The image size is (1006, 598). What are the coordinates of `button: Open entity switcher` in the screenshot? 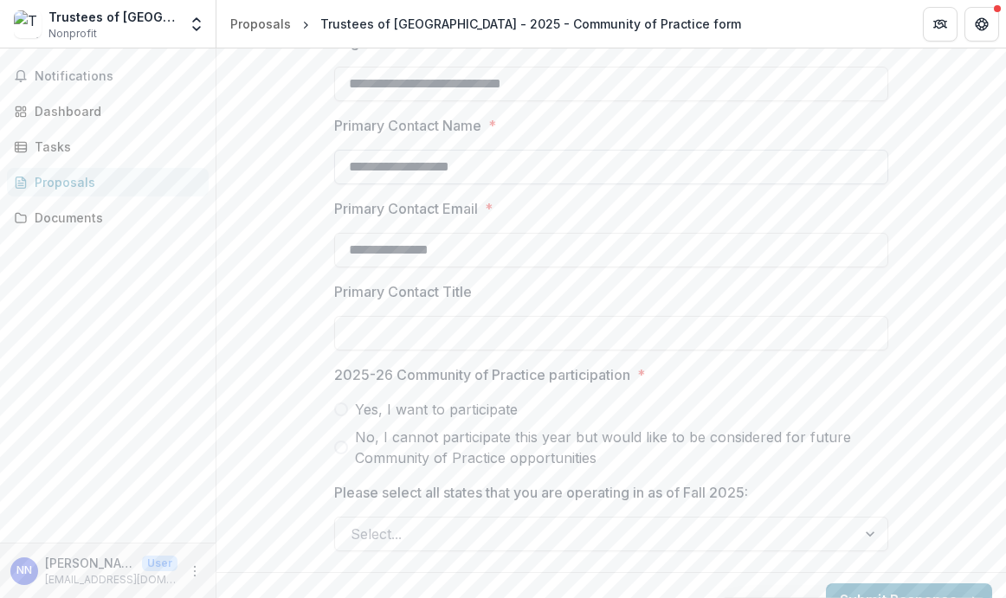 It's located at (197, 24).